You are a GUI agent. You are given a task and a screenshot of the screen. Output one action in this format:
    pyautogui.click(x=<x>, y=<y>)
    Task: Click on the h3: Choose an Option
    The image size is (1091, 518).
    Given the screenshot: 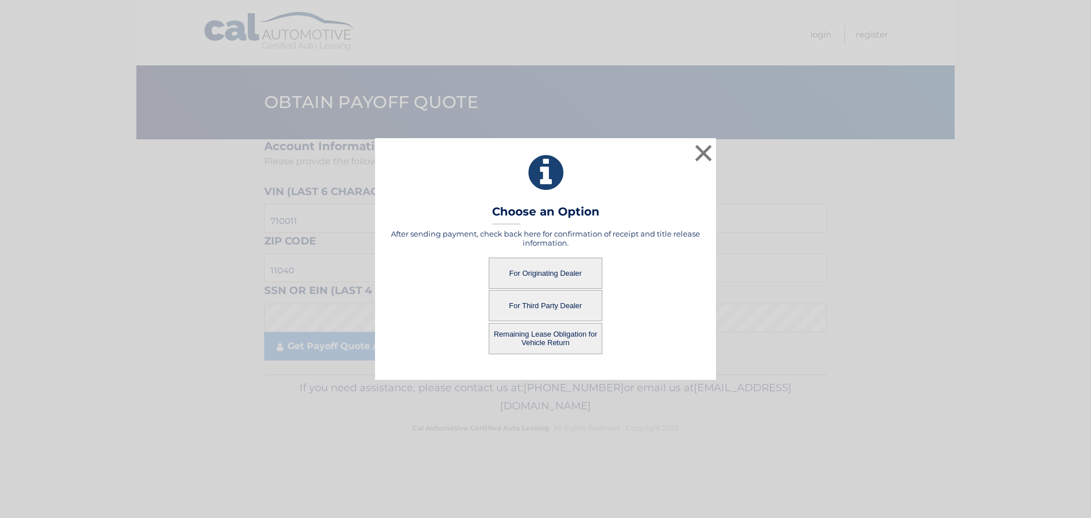 What is the action you would take?
    pyautogui.click(x=546, y=214)
    